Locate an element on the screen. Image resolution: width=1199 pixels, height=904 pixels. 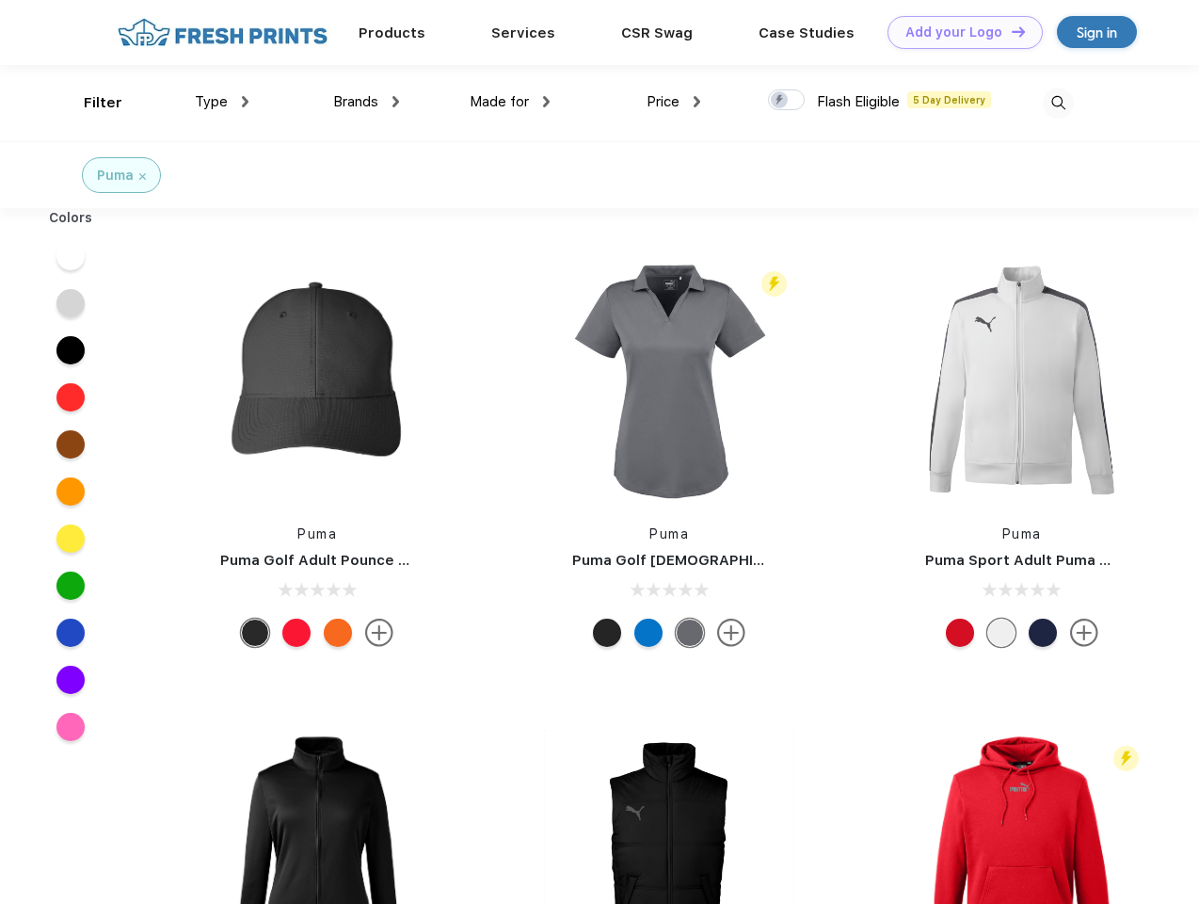
div: Colors is located at coordinates (71, 217).